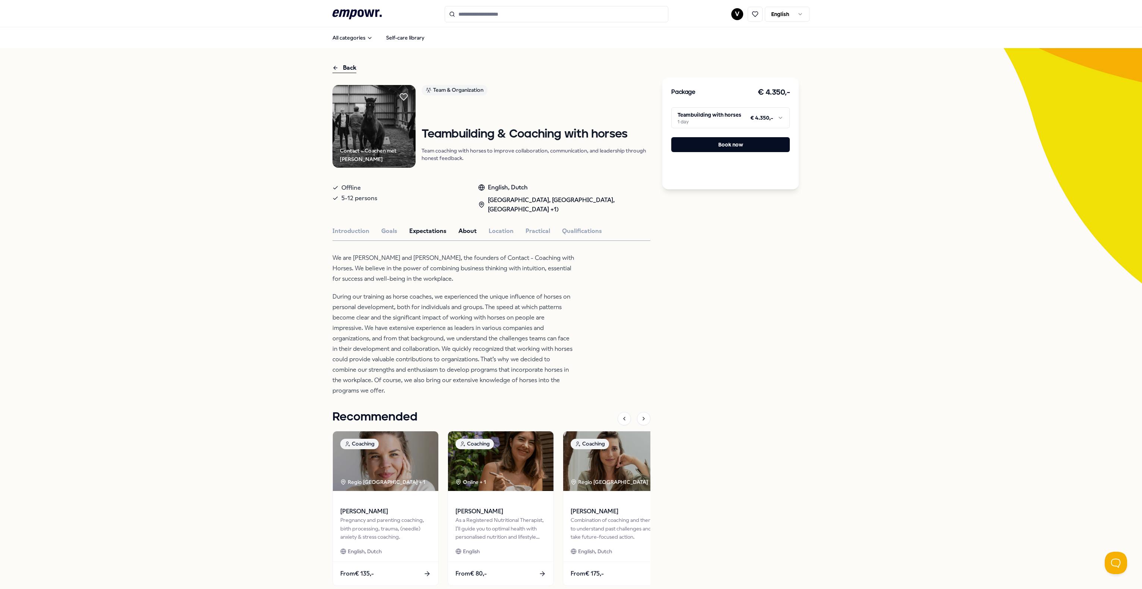 The image size is (1142, 589). What do you see at coordinates (773, 92) in the screenshot?
I see `h3: € 4.350,-` at bounding box center [773, 92].